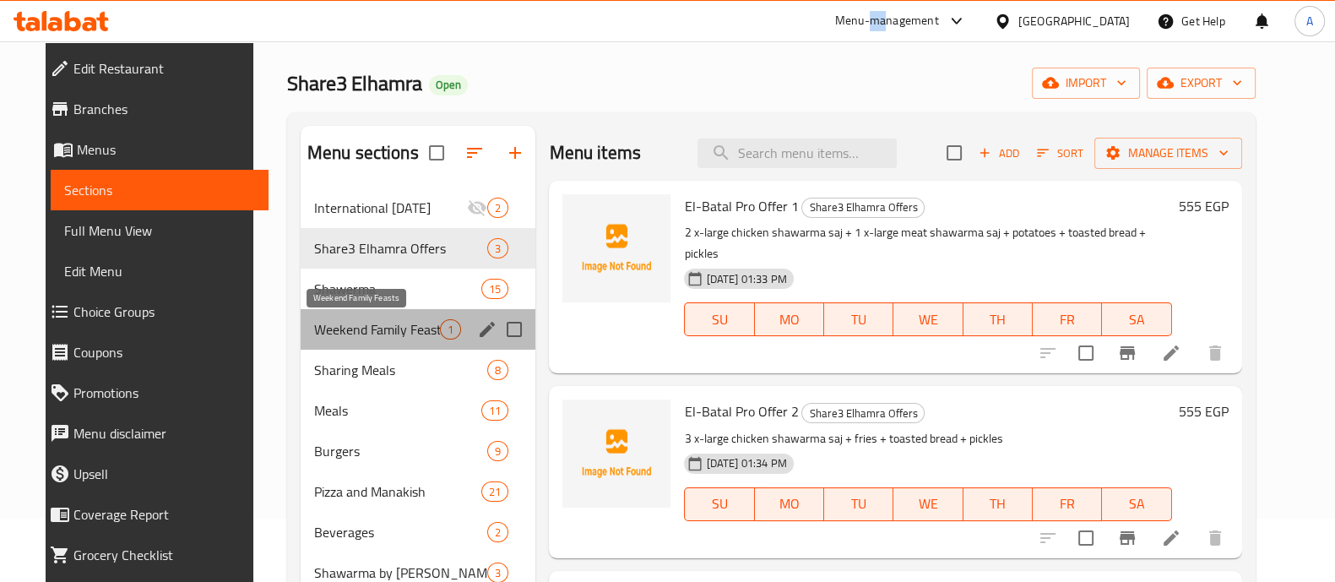 The height and width of the screenshot is (582, 1335). What do you see at coordinates (998, 504) in the screenshot?
I see `button: TH` at bounding box center [998, 504].